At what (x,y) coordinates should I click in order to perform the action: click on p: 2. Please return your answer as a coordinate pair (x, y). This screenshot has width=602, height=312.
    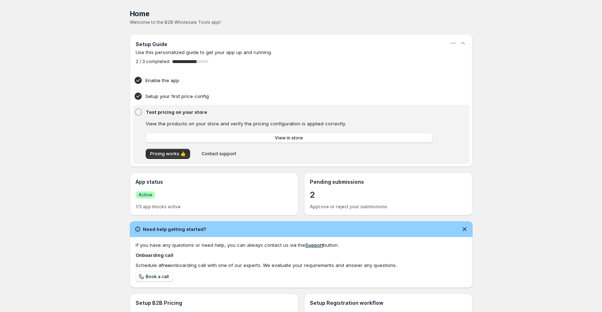
    Looking at the image, I should click on (312, 195).